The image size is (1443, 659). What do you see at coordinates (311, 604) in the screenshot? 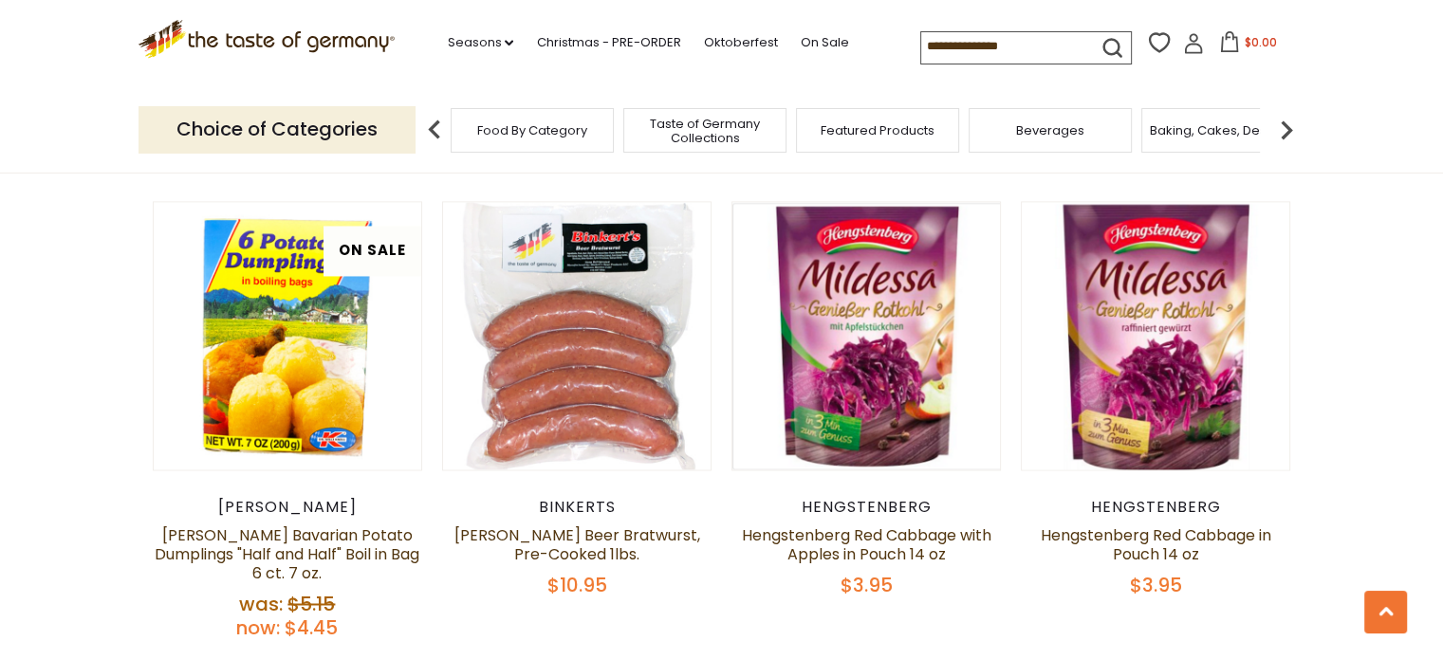
I see `span: $5.15` at bounding box center [311, 604].